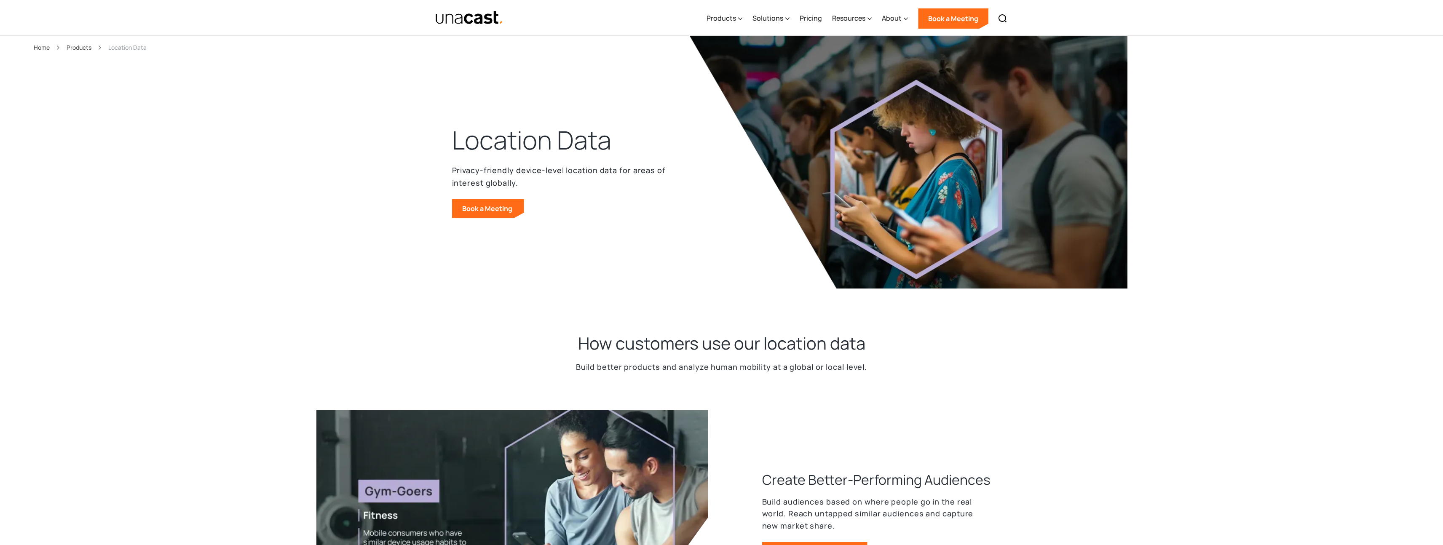  I want to click on a: home, so click(469, 18).